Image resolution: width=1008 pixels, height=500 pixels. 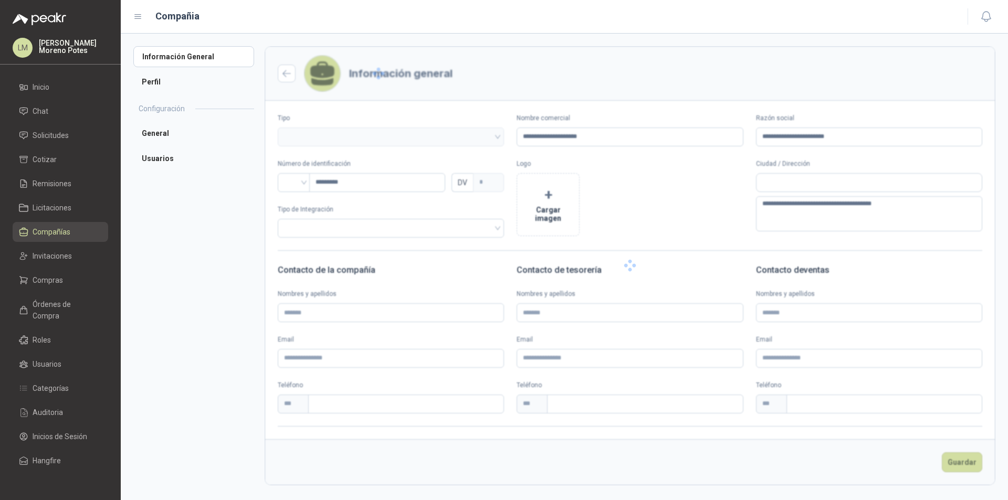 What do you see at coordinates (45, 160) in the screenshot?
I see `span: Cotizar` at bounding box center [45, 160].